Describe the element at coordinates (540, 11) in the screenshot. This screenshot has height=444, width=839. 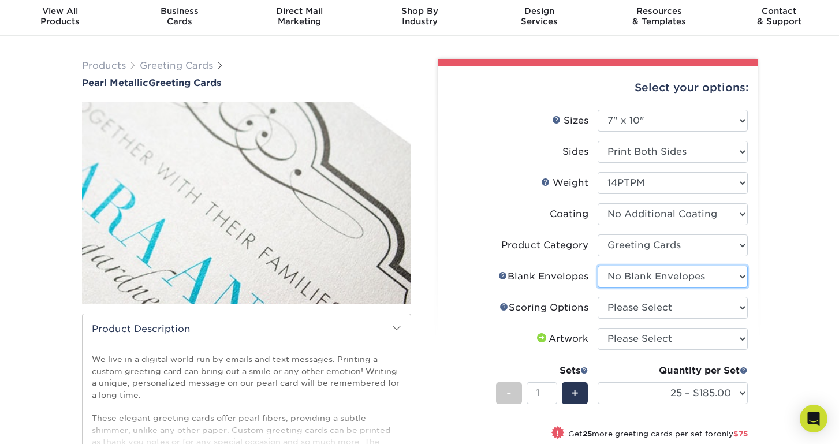
I see `span: Design` at that location.